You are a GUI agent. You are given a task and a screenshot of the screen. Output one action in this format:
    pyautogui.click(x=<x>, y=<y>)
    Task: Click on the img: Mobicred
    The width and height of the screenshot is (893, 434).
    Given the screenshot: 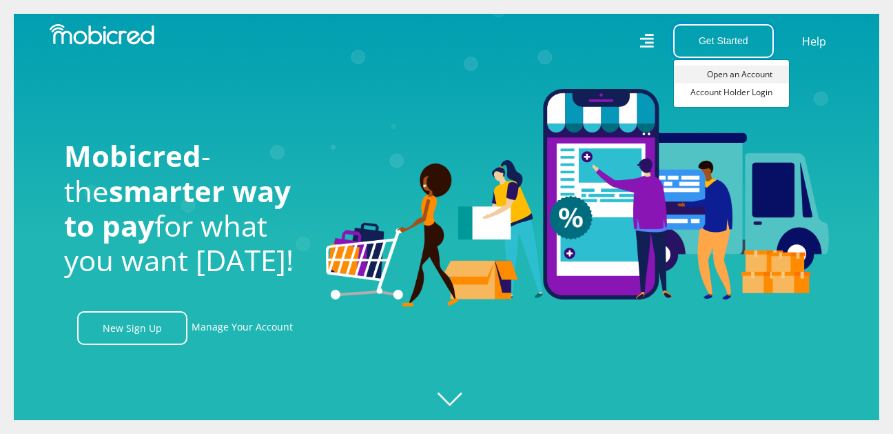 What is the action you would take?
    pyautogui.click(x=102, y=34)
    